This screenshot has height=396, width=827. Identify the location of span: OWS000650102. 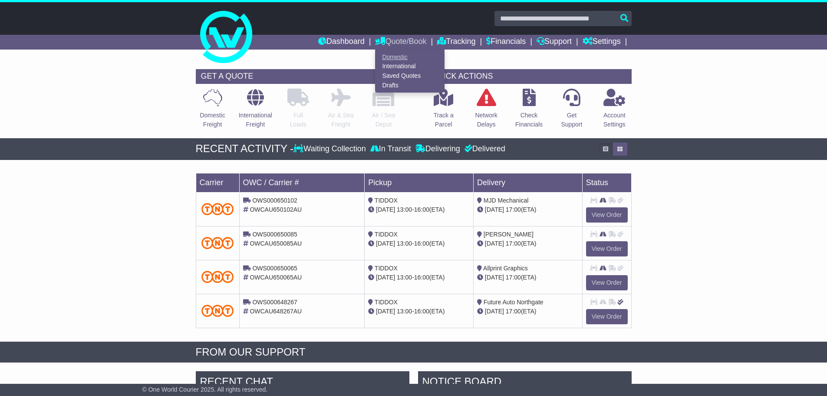
(275, 200).